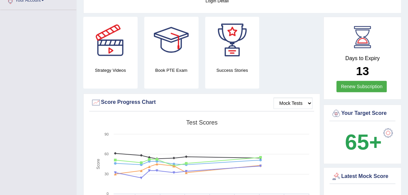 This screenshot has width=408, height=195. What do you see at coordinates (363, 142) in the screenshot?
I see `b: 65+` at bounding box center [363, 142].